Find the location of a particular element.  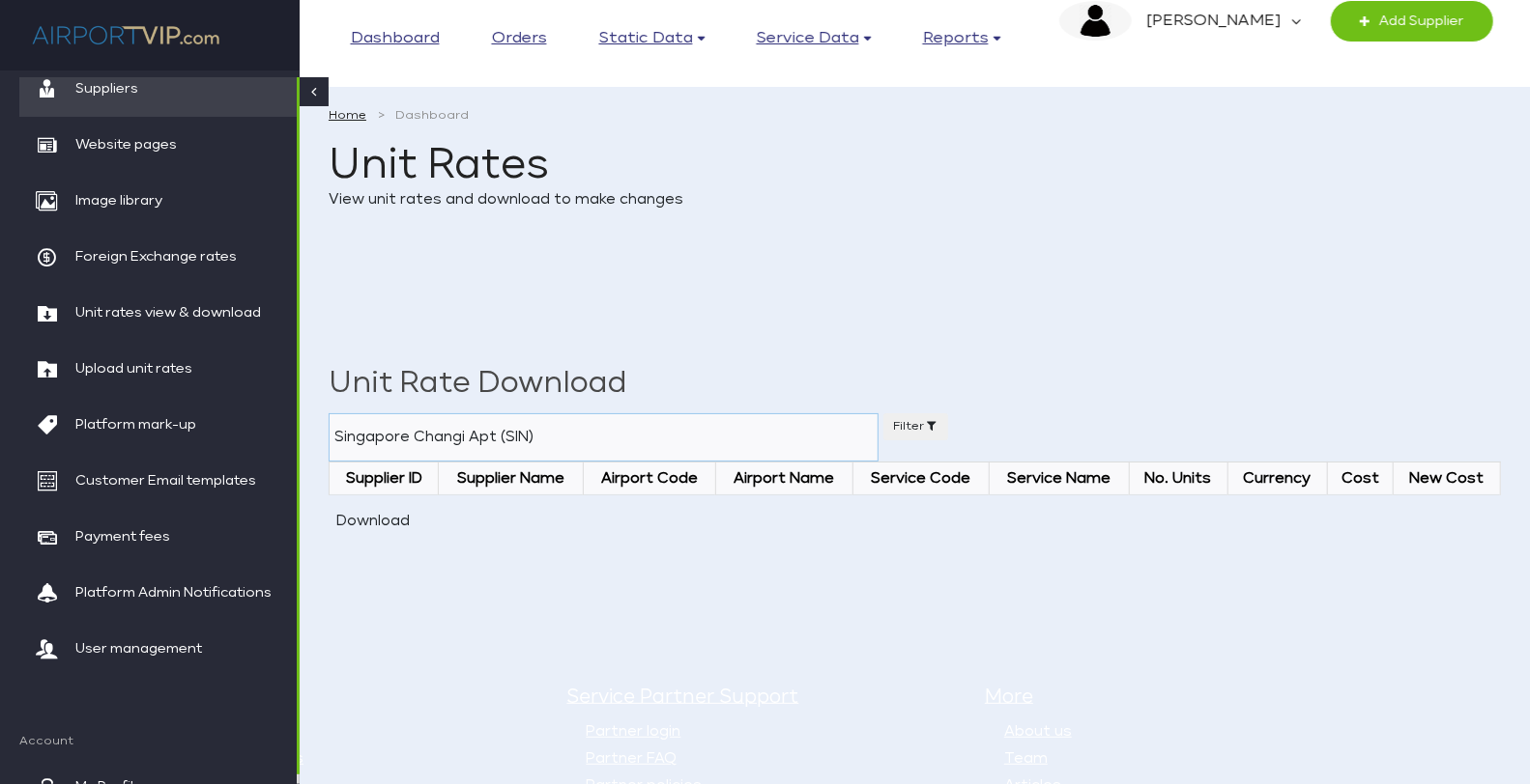

a: Platform Admin Notifications is located at coordinates (159, 593).